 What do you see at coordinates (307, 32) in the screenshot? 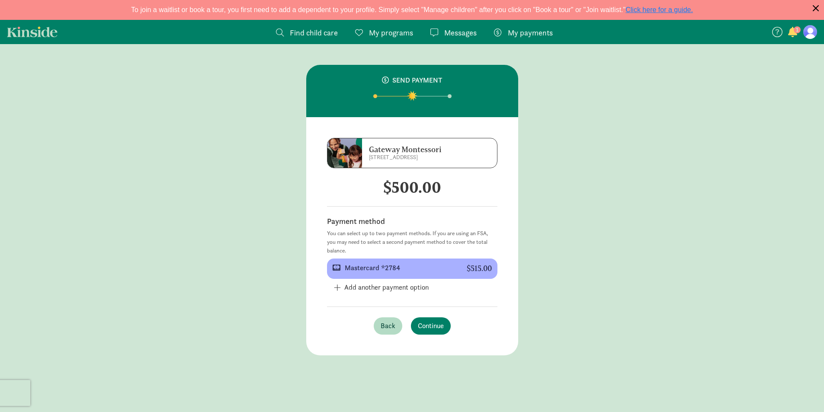
I see `a: Find child care` at bounding box center [307, 32].